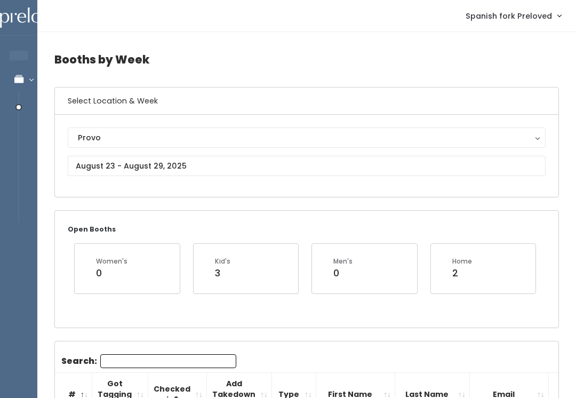  What do you see at coordinates (92, 229) in the screenshot?
I see `small: Open Booths` at bounding box center [92, 229].